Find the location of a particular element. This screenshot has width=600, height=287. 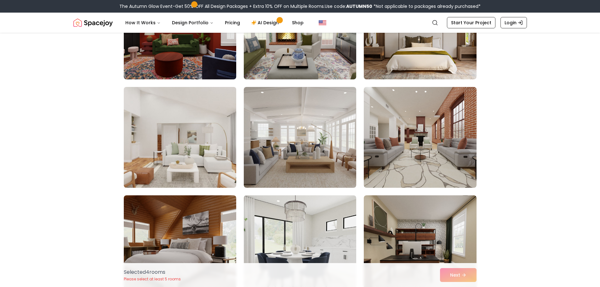

img: Room room-51 is located at coordinates (420, 137).